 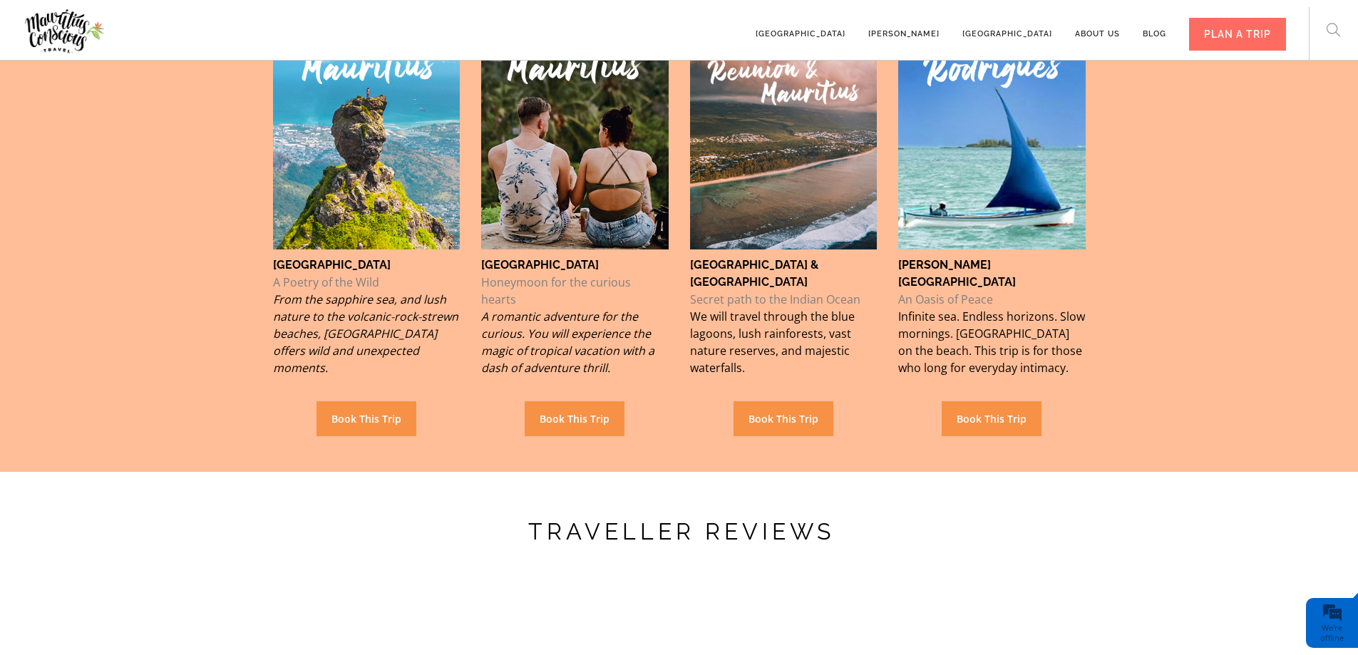 I want to click on div: We're offline, so click(x=1331, y=633).